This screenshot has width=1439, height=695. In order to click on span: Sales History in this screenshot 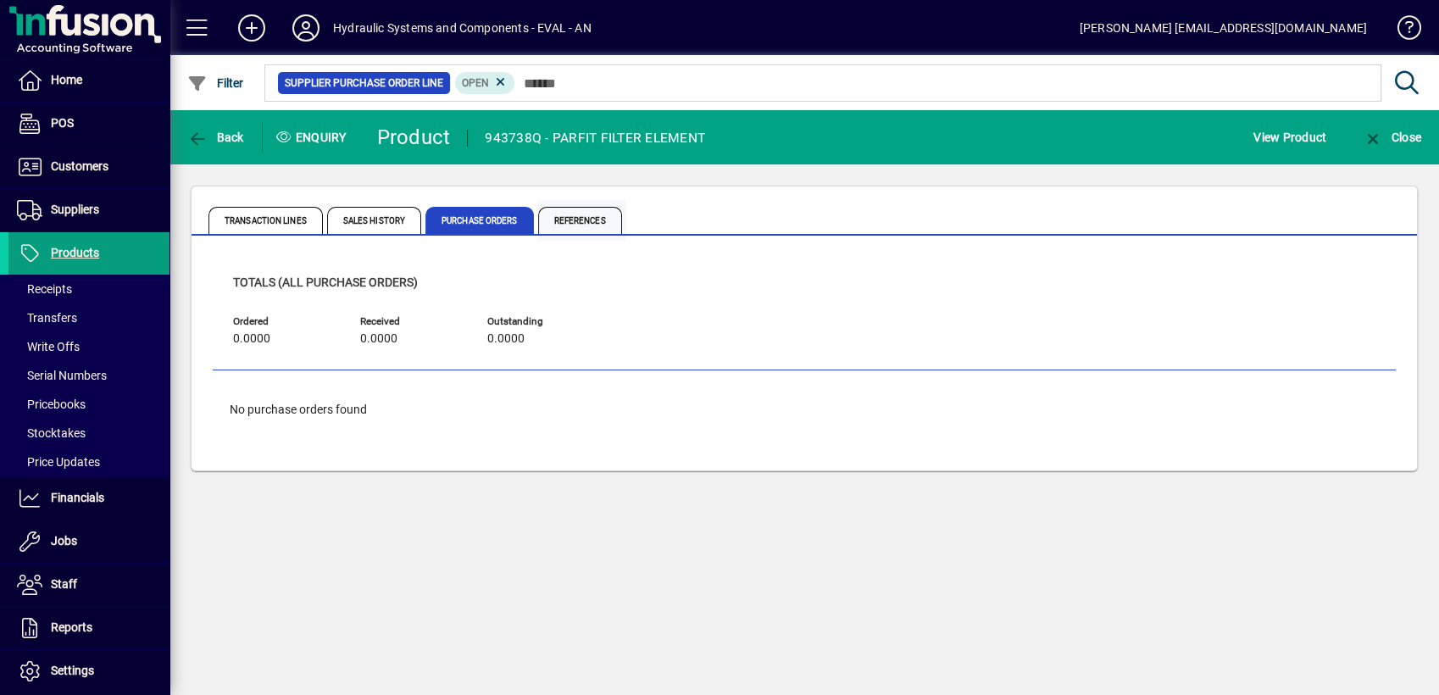, I will do `click(374, 220)`.